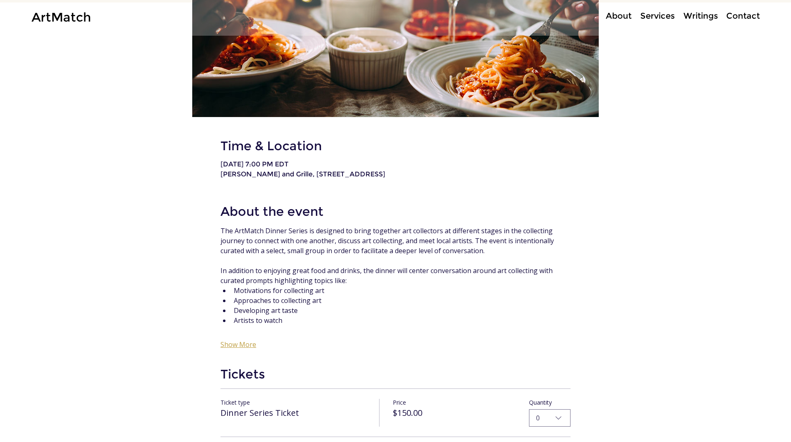 The height and width of the screenshot is (442, 791). What do you see at coordinates (658, 16) in the screenshot?
I see `p: Services` at bounding box center [658, 16].